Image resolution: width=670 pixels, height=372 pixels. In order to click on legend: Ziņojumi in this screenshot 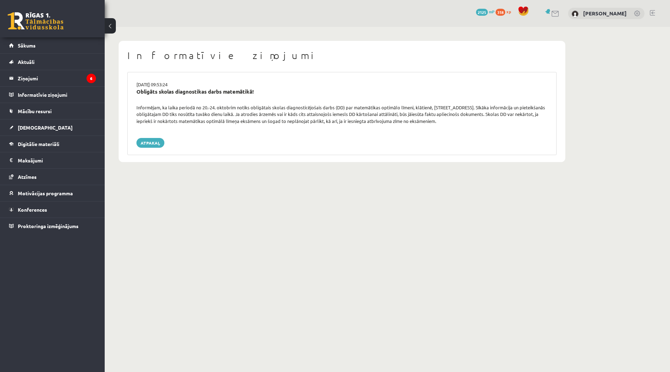, I will do `click(57, 78)`.